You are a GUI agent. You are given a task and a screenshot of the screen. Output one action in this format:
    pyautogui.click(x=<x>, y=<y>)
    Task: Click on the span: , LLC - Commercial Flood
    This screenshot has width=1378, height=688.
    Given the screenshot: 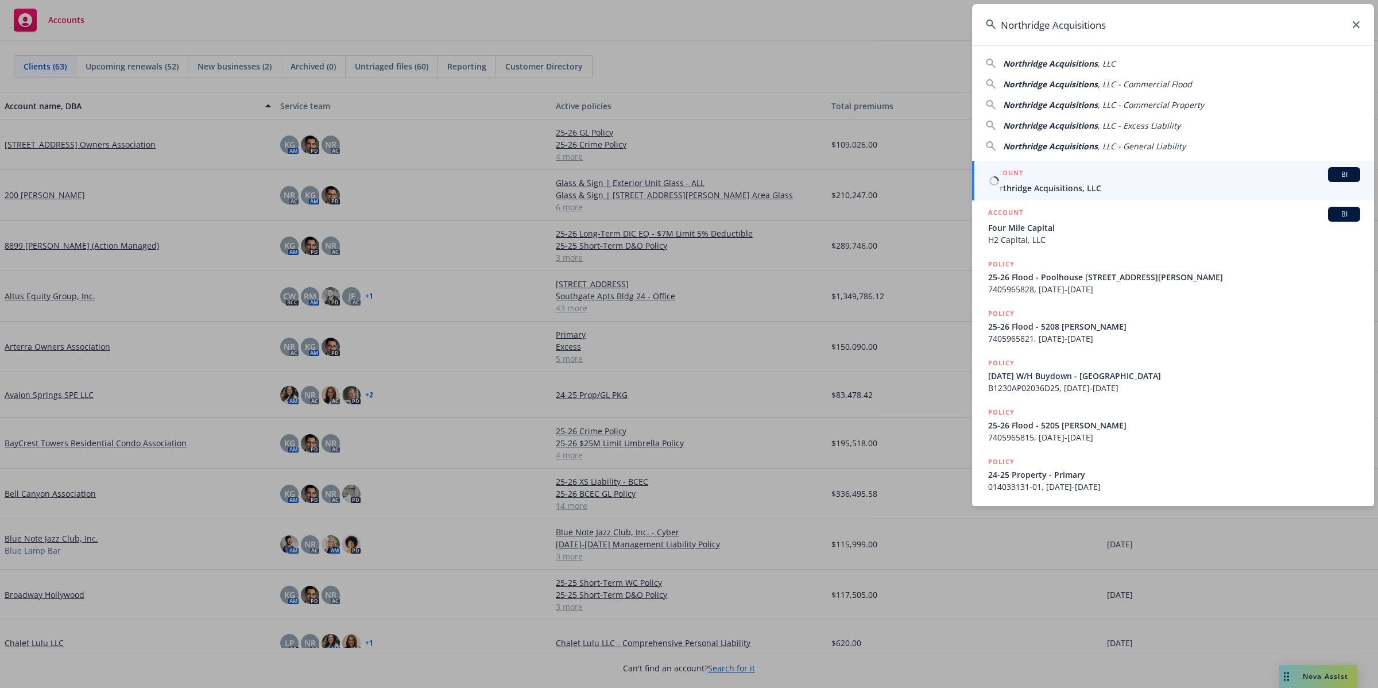 What is the action you would take?
    pyautogui.click(x=1145, y=84)
    